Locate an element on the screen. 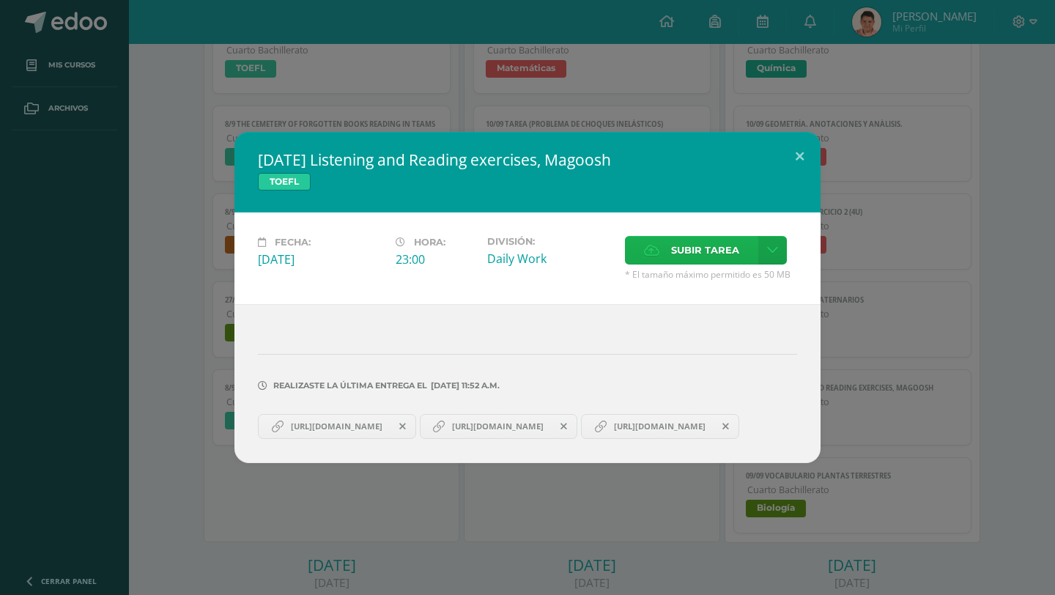 The image size is (1055, 595). span: Fecha: is located at coordinates (292, 242).